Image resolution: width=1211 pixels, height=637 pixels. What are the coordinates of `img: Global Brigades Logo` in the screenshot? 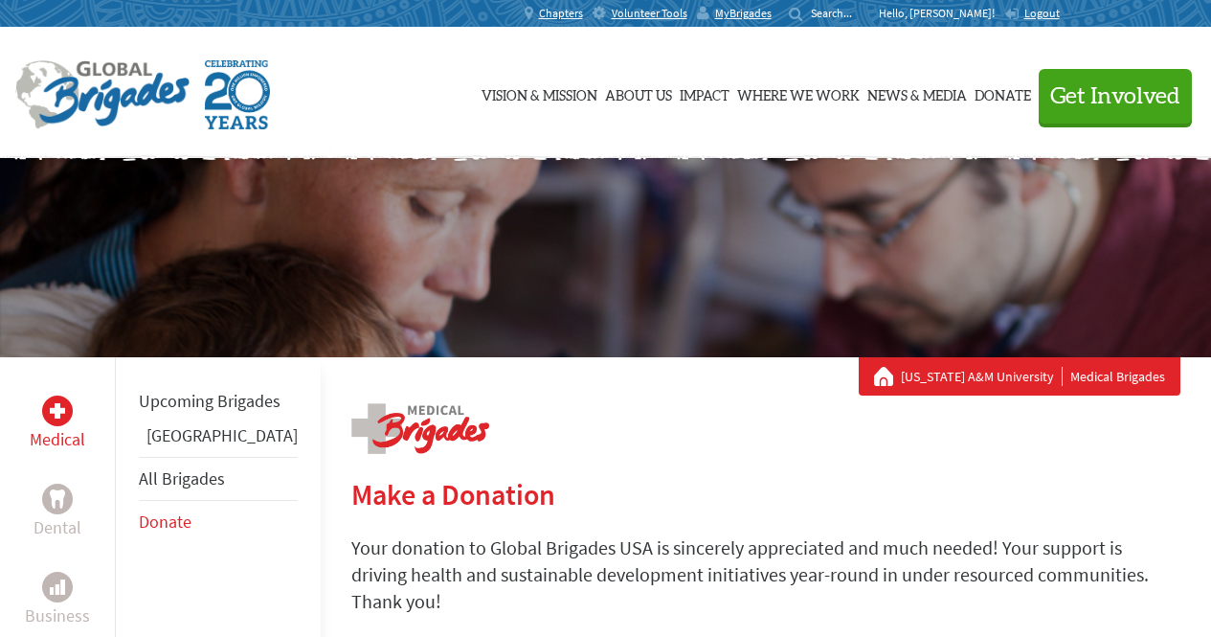 It's located at (102, 95).